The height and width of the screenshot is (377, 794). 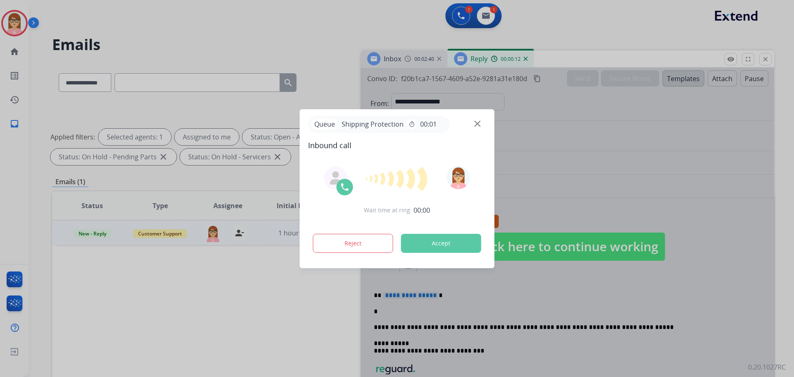 What do you see at coordinates (325, 124) in the screenshot?
I see `p: Queue` at bounding box center [325, 124].